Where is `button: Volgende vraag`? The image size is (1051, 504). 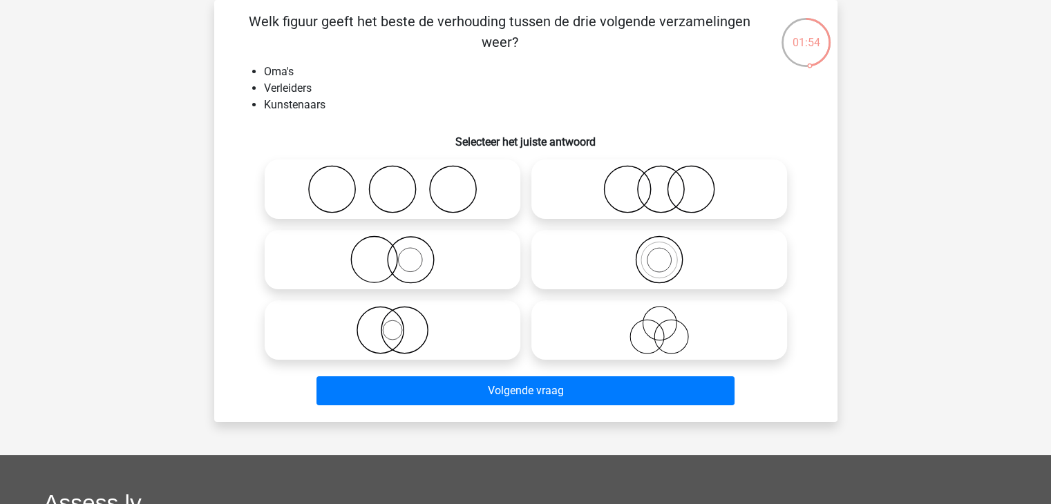
button: Volgende vraag is located at coordinates (525, 391).